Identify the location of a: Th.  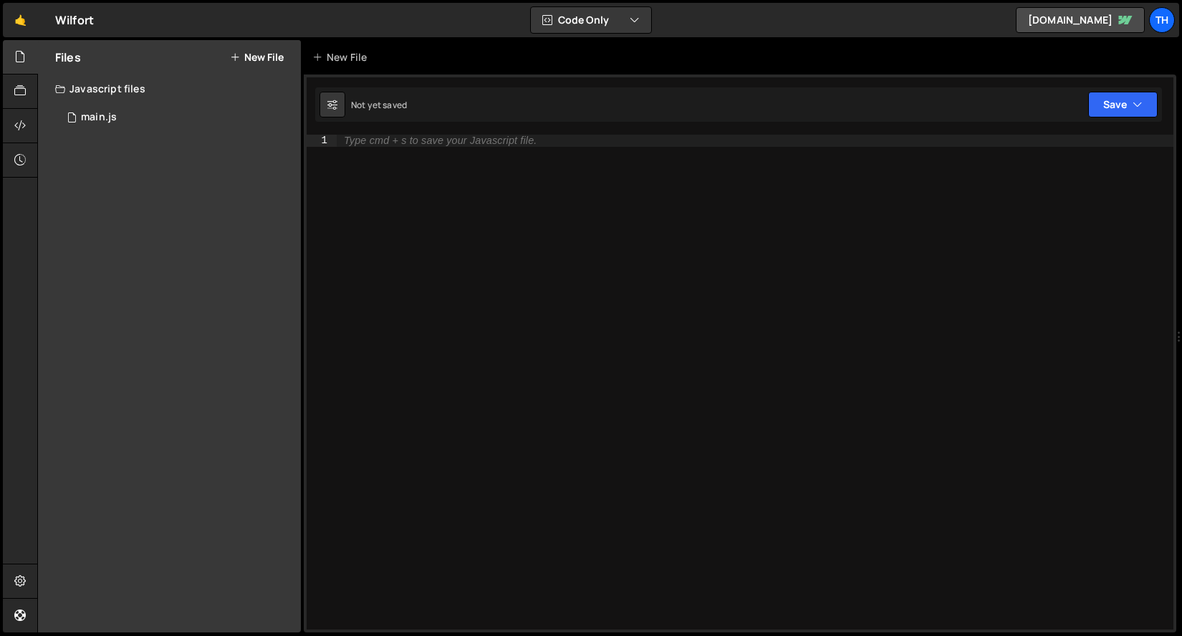
(1162, 20).